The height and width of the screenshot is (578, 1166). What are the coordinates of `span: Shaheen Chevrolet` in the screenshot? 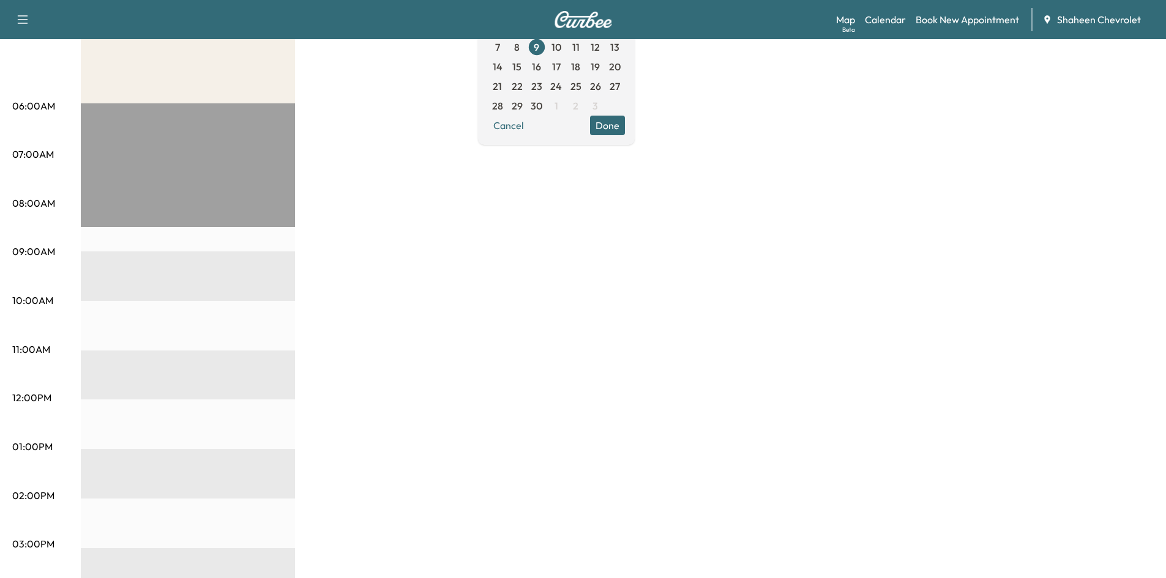 It's located at (1099, 20).